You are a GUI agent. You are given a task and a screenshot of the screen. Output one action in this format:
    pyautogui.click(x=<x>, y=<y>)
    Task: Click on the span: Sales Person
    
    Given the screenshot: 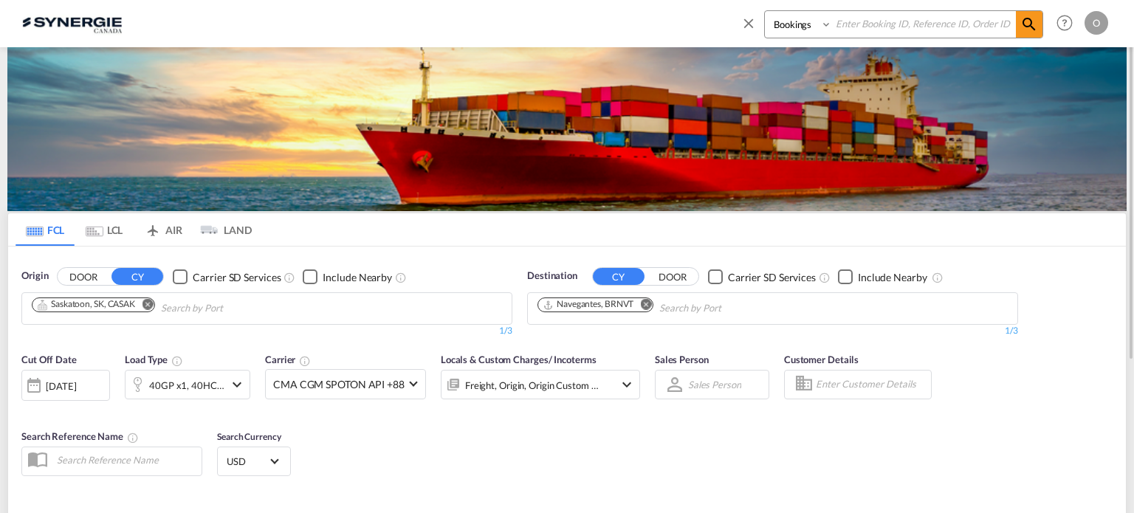 What is the action you would take?
    pyautogui.click(x=681, y=359)
    